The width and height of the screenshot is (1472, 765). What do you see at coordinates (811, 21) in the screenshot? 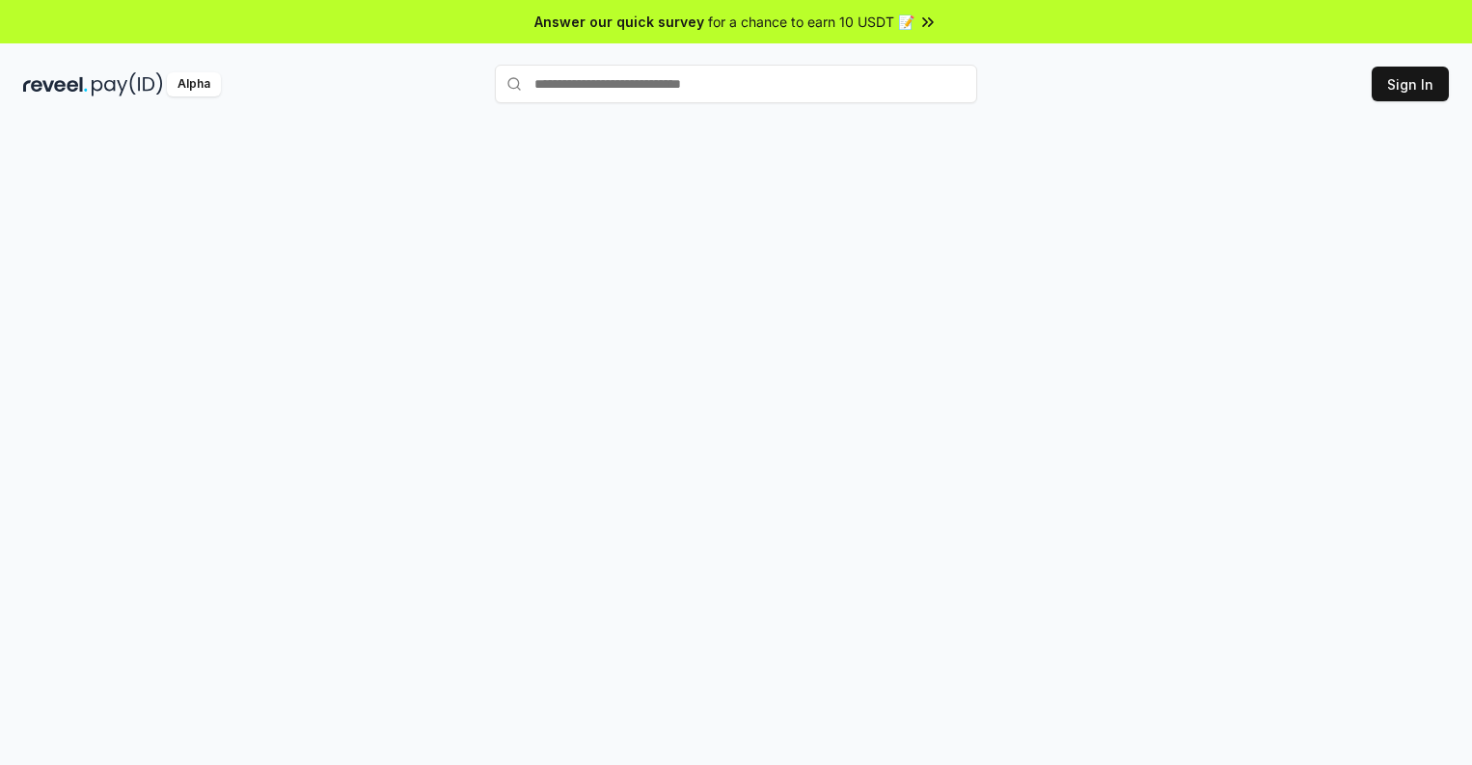
I see `span: for a chance to earn 10 USDT 📝` at bounding box center [811, 21].